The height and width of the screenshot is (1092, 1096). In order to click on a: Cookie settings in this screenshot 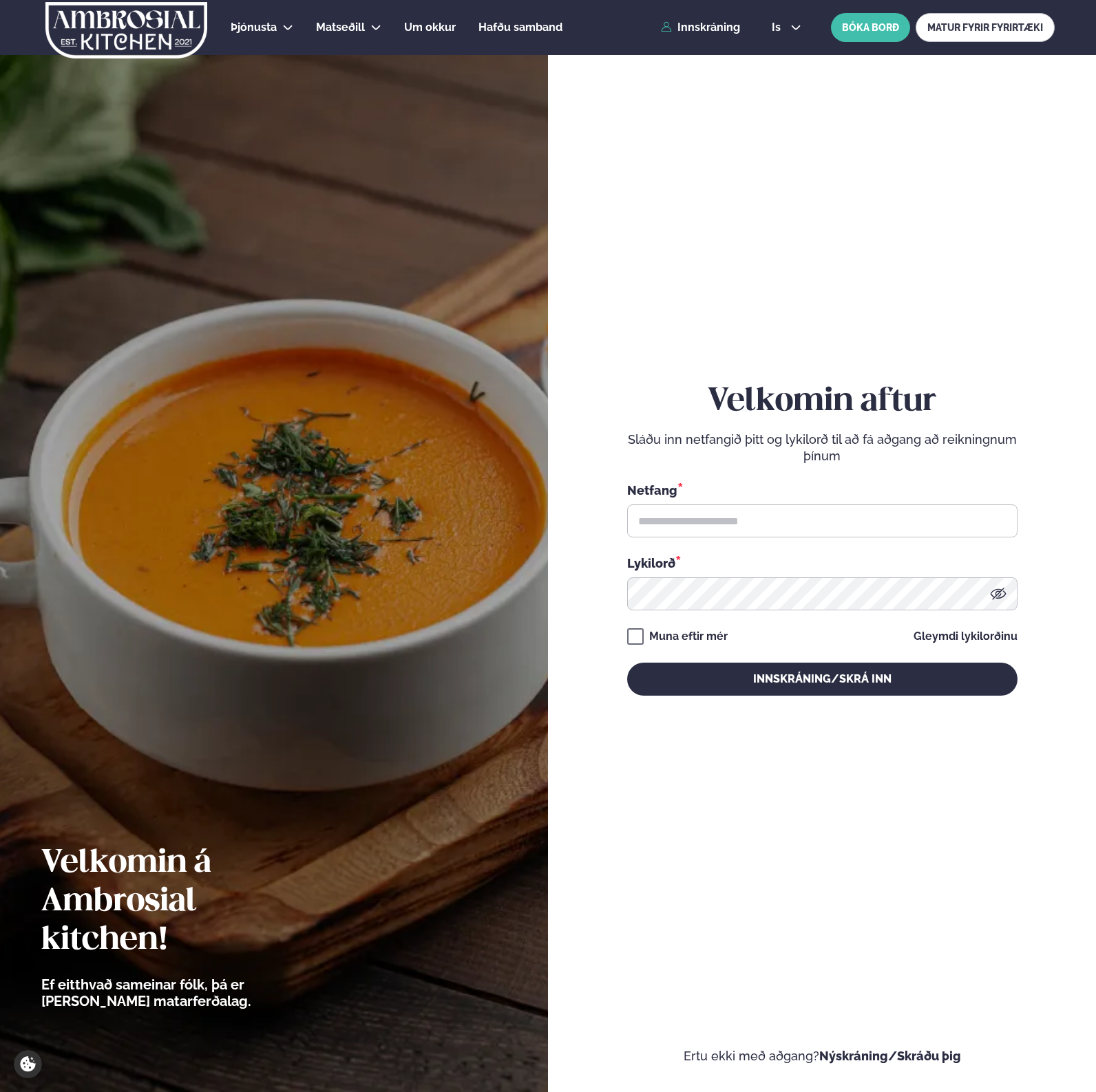, I will do `click(27, 1064)`.